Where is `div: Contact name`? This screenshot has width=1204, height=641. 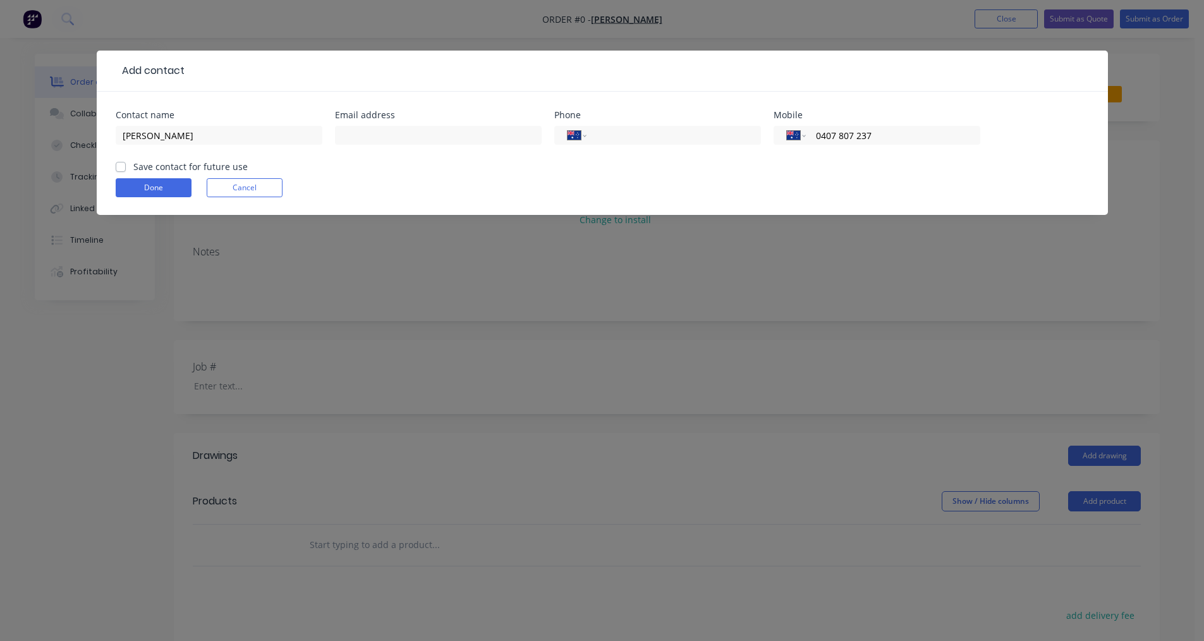
div: Contact name is located at coordinates (219, 115).